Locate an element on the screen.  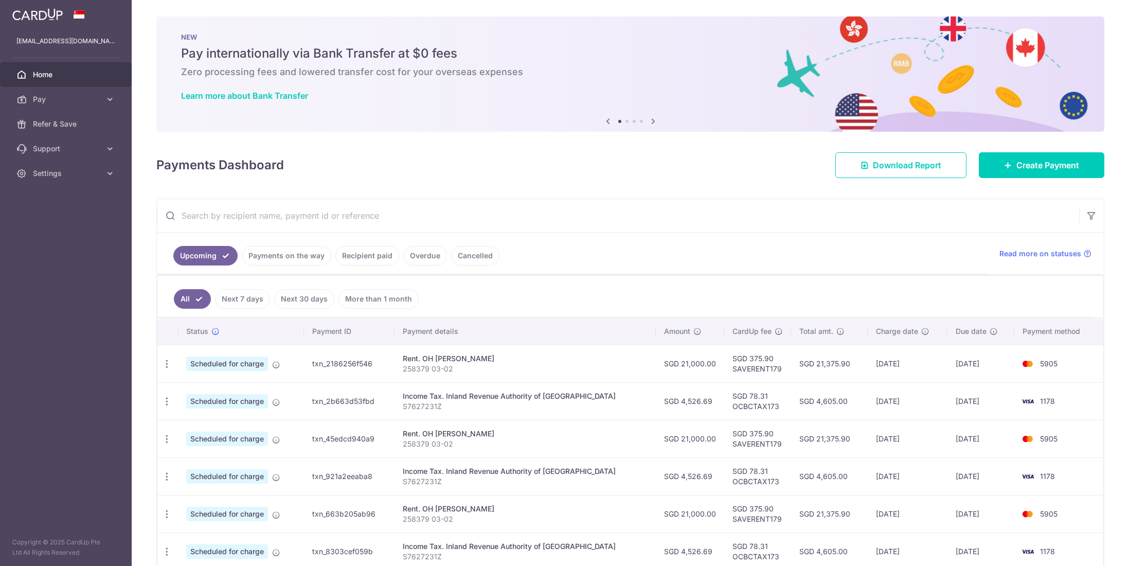
td: txn_45edcd940a9 is located at coordinates (349, 438).